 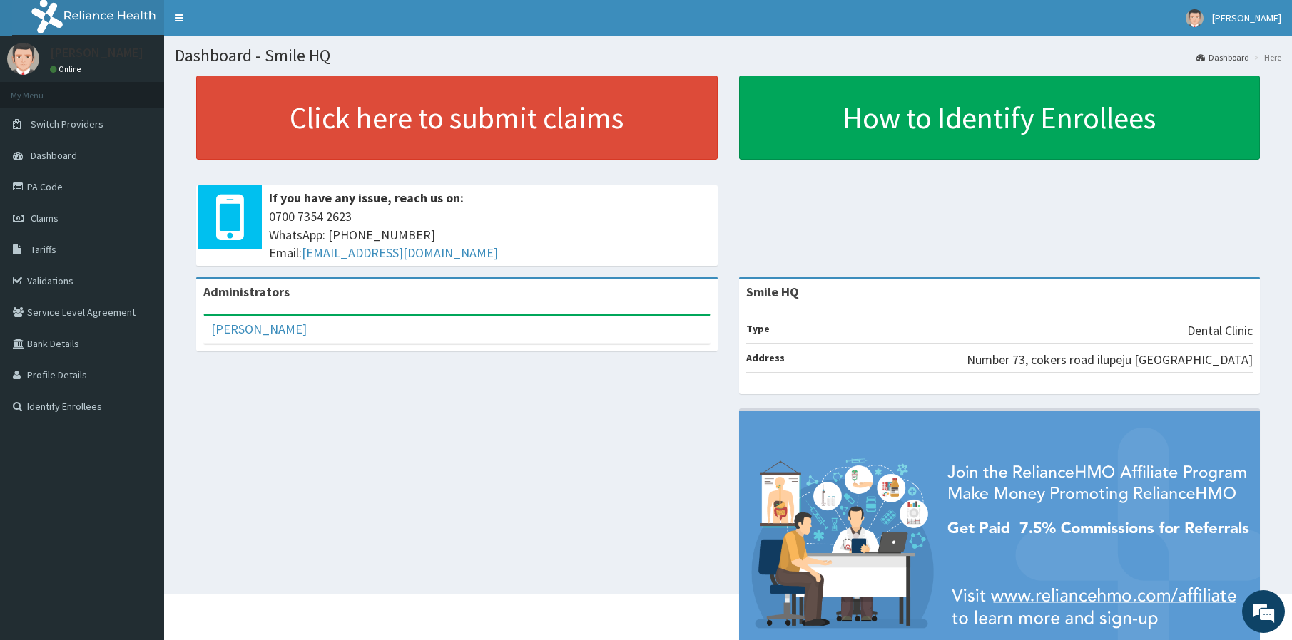 I want to click on b: Address, so click(x=765, y=358).